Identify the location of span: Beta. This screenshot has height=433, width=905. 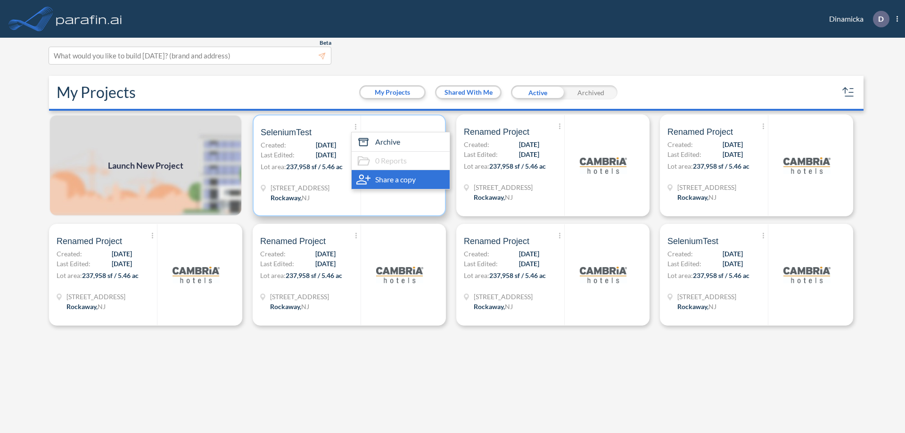
(325, 43).